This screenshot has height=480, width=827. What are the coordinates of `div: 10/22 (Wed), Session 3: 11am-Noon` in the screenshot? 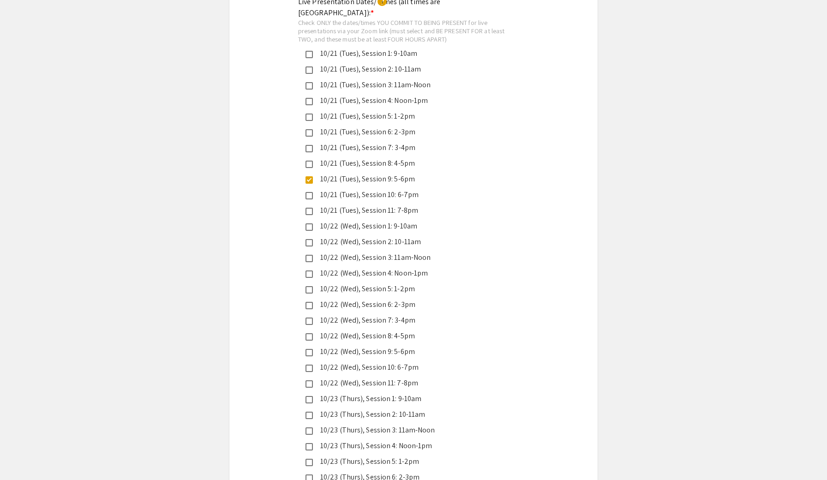 It's located at (410, 258).